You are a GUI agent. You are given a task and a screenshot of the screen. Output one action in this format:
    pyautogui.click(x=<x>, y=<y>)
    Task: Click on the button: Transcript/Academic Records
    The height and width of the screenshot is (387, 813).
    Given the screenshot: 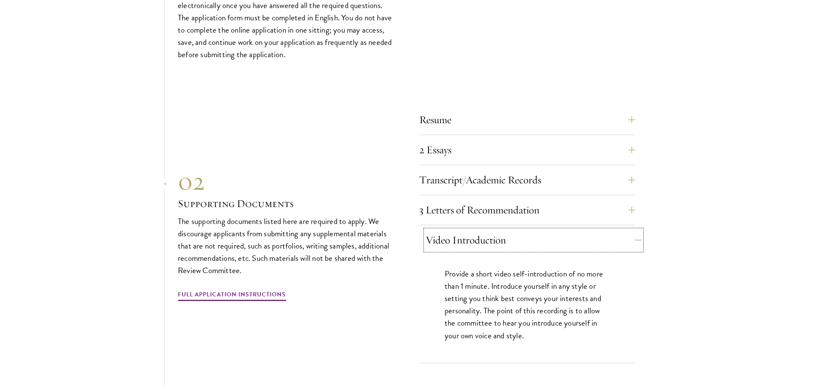 What is the action you would take?
    pyautogui.click(x=527, y=180)
    